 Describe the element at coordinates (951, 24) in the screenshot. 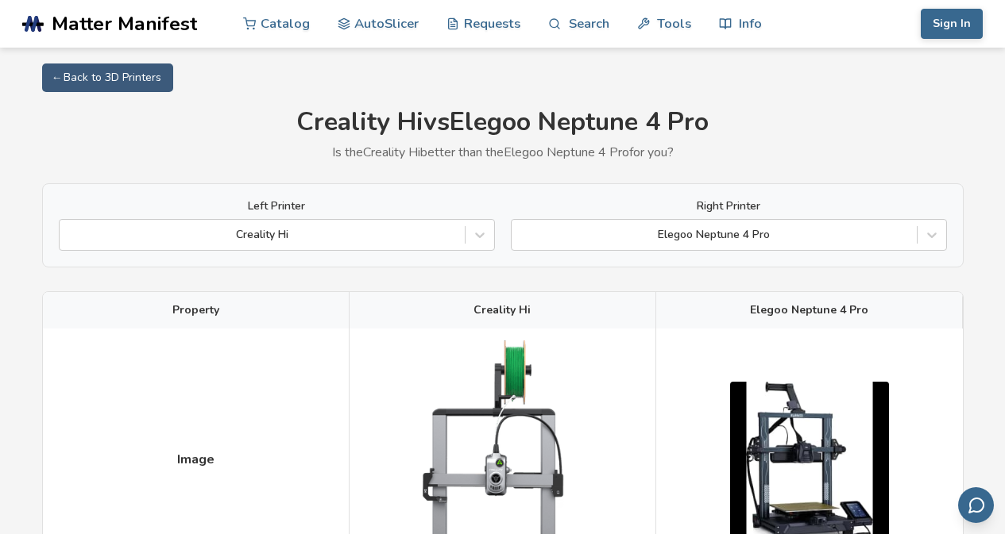

I see `button: Sign In` at that location.